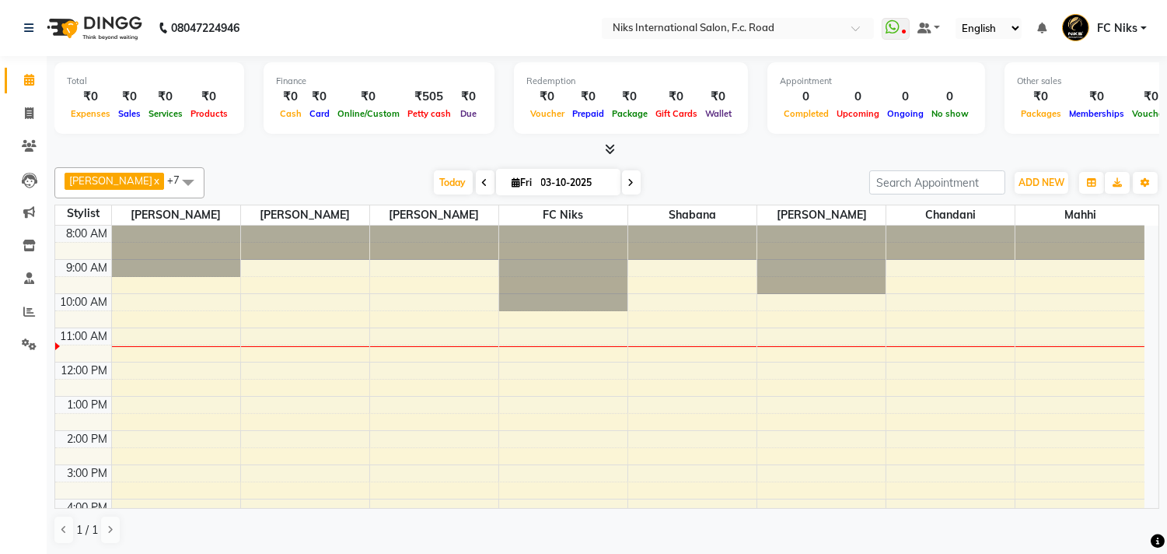  Describe the element at coordinates (88, 404) in the screenshot. I see `div: 1:00 PM` at that location.